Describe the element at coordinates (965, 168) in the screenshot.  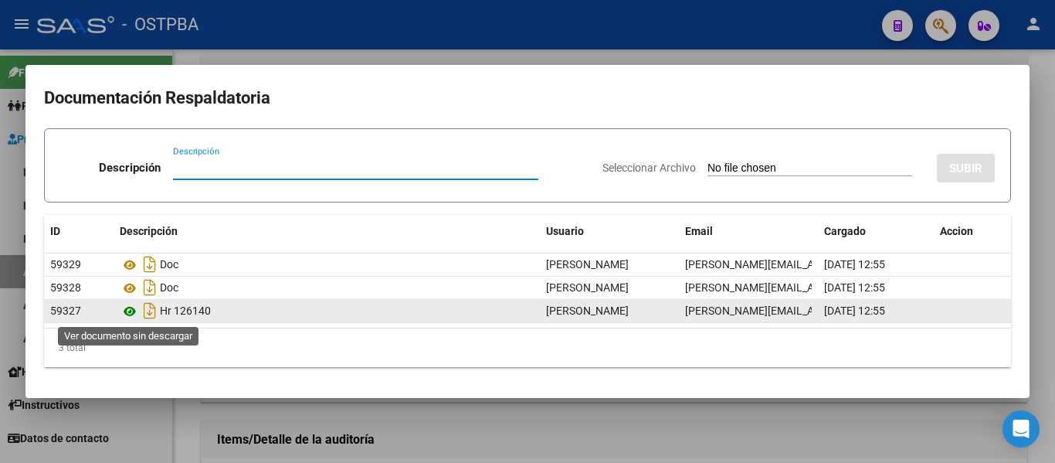
I see `button: SUBIR` at that location.